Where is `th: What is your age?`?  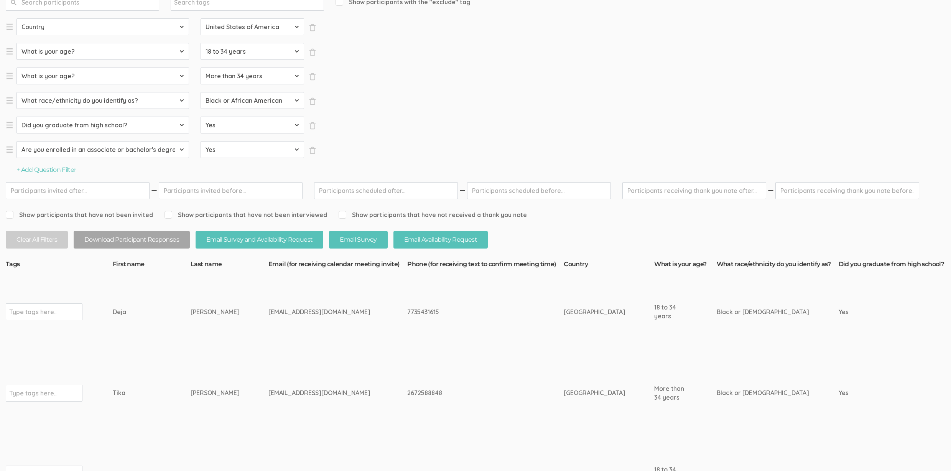
th: What is your age? is located at coordinates (685, 265).